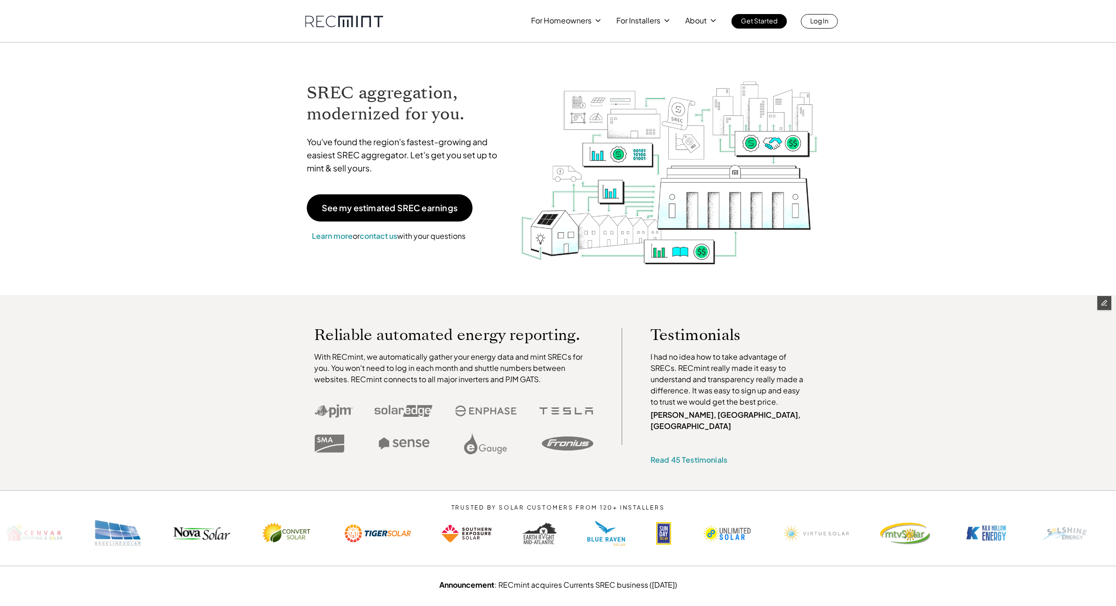 The image size is (1116, 606). What do you see at coordinates (378, 236) in the screenshot?
I see `span: contact us` at bounding box center [378, 236].